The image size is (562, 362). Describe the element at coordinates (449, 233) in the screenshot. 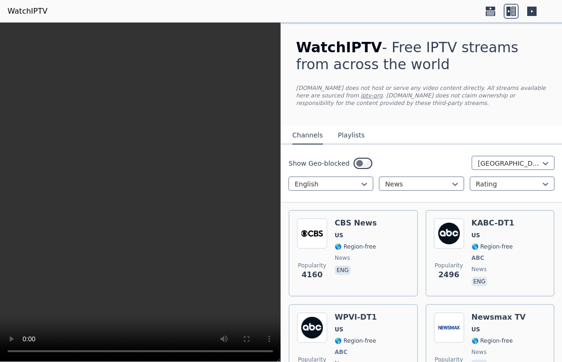

I see `img: KABC-DT1` at that location.